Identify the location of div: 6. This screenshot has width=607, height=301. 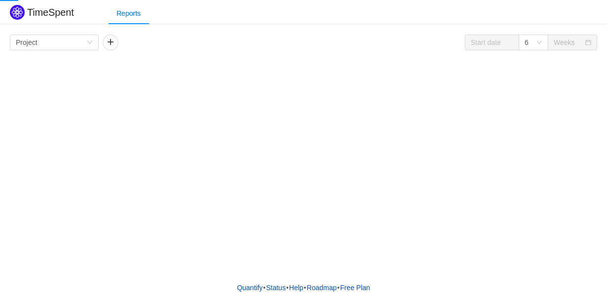
(526, 42).